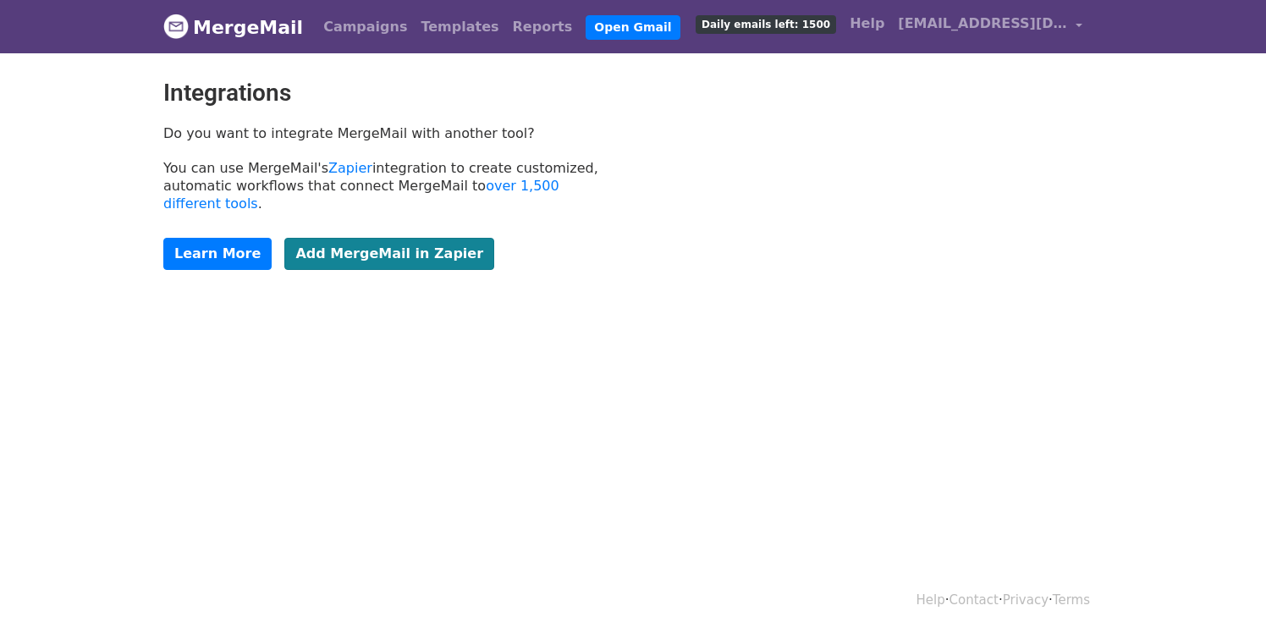 This screenshot has height=633, width=1266. Describe the element at coordinates (176, 26) in the screenshot. I see `img: MergeMail logo` at that location.